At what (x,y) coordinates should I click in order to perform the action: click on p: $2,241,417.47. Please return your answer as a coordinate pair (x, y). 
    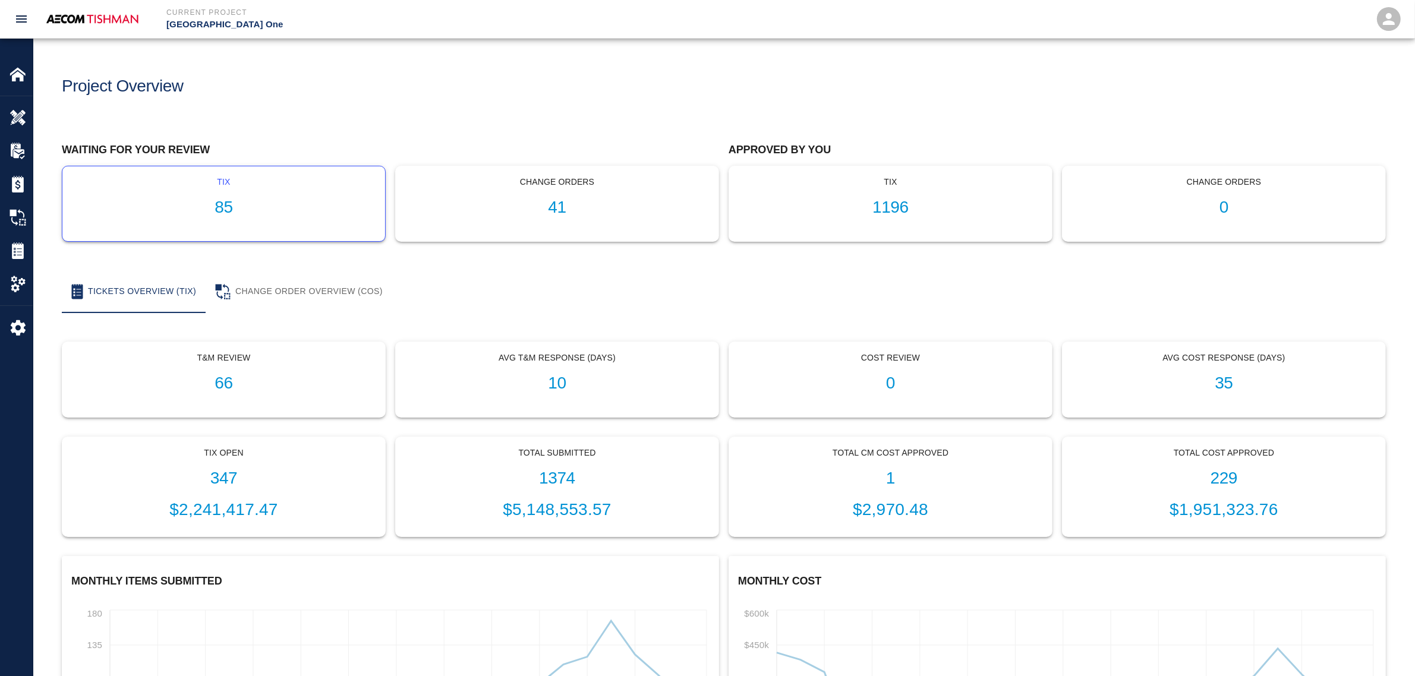
    Looking at the image, I should click on (224, 510).